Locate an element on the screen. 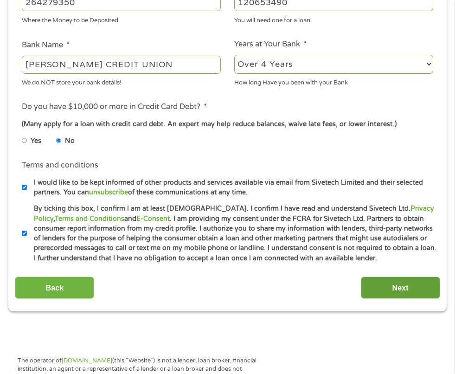 This screenshot has height=374, width=455. input: Back is located at coordinates (54, 288).